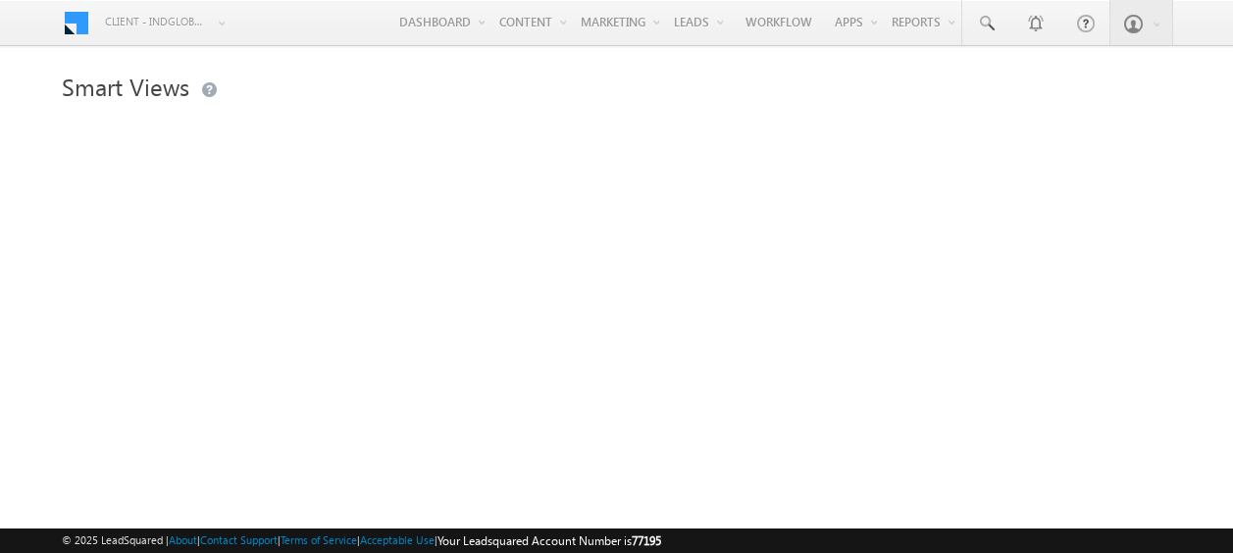 The width and height of the screenshot is (1233, 553). I want to click on a: Terms of Service, so click(319, 539).